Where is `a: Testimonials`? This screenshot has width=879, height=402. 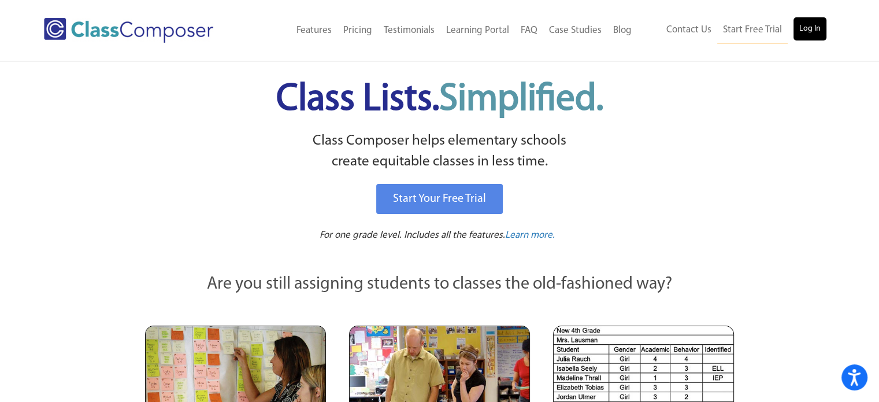
a: Testimonials is located at coordinates (409, 31).